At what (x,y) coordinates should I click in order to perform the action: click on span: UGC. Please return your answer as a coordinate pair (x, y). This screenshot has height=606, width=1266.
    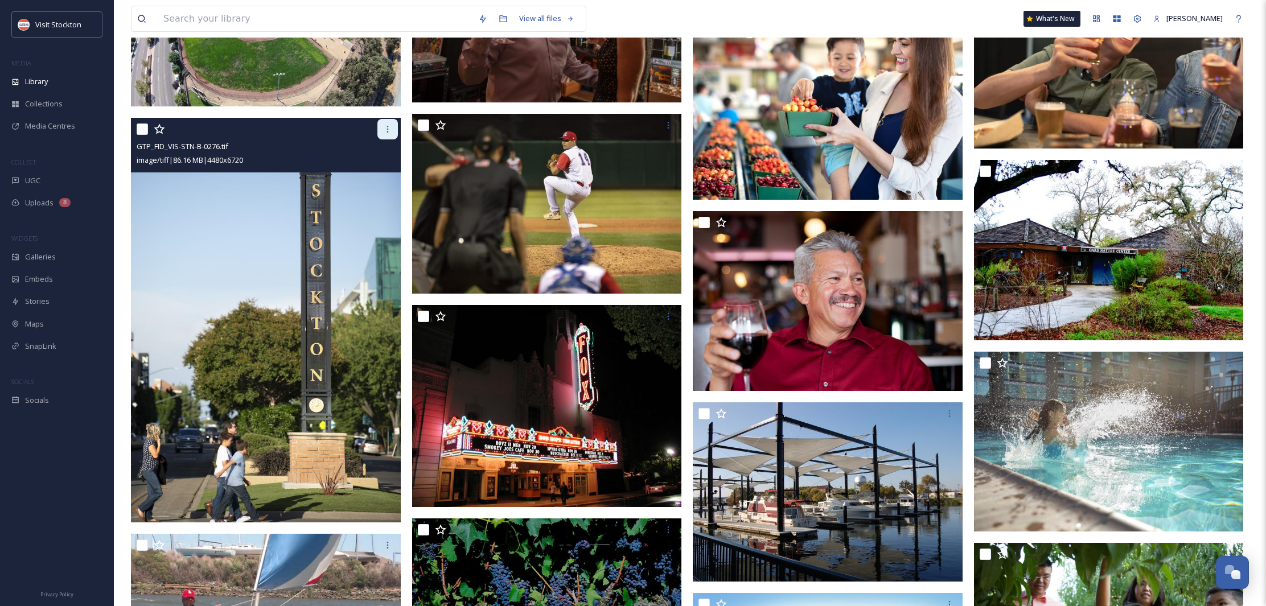
    Looking at the image, I should click on (32, 180).